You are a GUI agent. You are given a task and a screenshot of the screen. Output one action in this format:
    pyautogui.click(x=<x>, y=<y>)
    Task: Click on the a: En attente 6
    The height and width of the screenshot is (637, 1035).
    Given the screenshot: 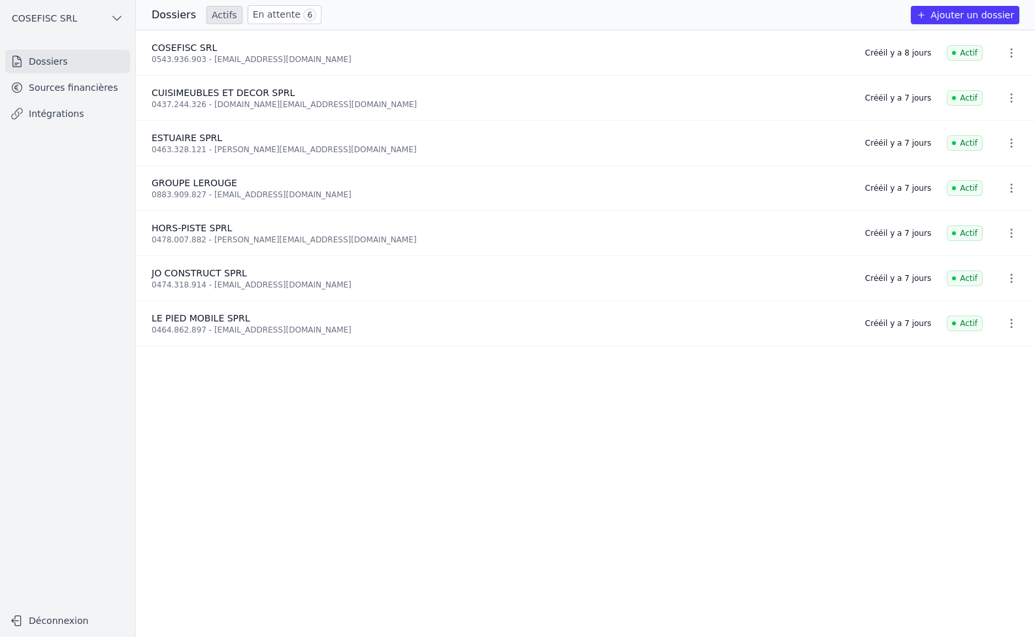 What is the action you would take?
    pyautogui.click(x=284, y=14)
    